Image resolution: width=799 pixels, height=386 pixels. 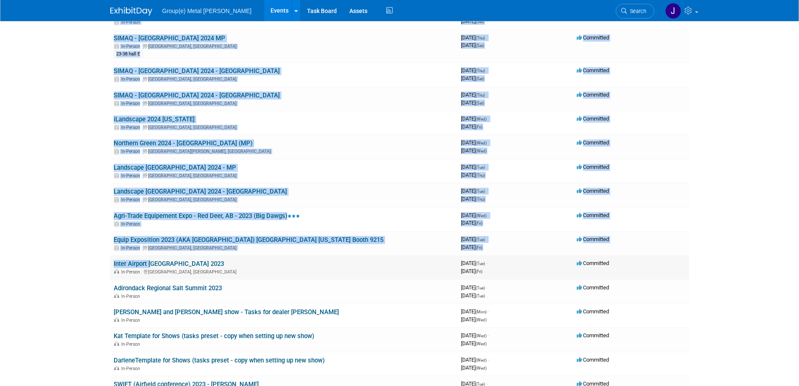 What do you see at coordinates (480, 103) in the screenshot?
I see `span: (Sat)` at bounding box center [480, 103].